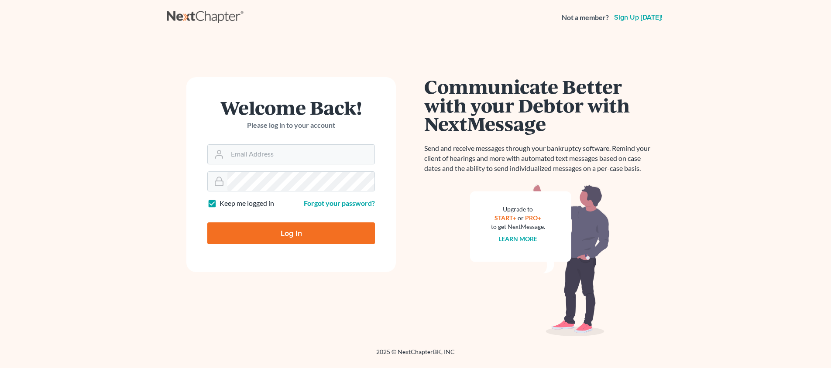  What do you see at coordinates (533, 218) in the screenshot?
I see `a: PRO+` at bounding box center [533, 218].